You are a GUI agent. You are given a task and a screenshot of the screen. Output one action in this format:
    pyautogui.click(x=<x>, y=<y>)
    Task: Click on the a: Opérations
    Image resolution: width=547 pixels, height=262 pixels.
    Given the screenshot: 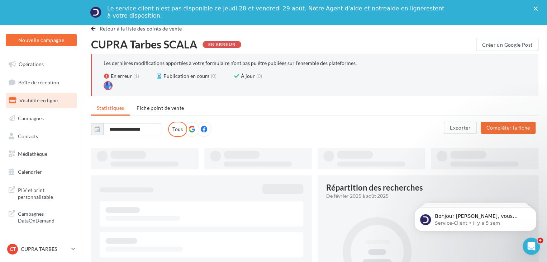 What is the action you would take?
    pyautogui.click(x=41, y=64)
    